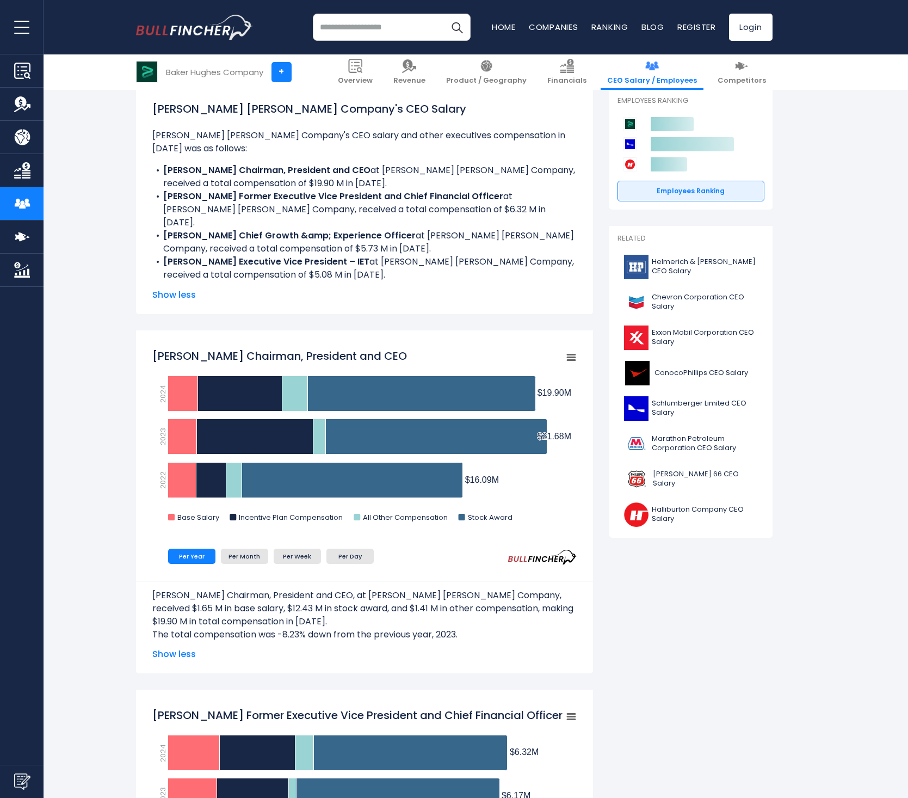 The height and width of the screenshot is (798, 908). Describe the element at coordinates (487, 81) in the screenshot. I see `span: Product / Geography` at that location.